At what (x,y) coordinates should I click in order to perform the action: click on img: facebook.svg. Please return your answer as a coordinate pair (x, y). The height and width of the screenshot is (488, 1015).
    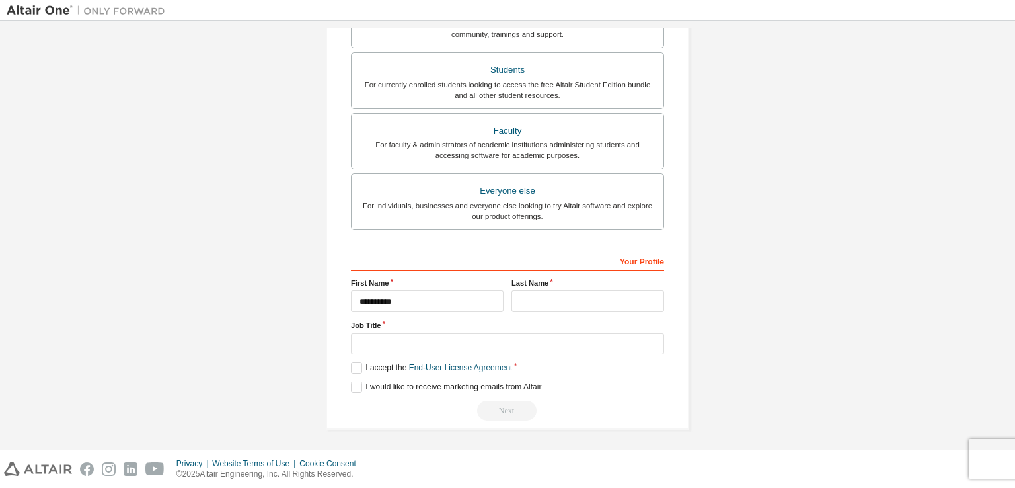
    Looking at the image, I should click on (87, 468).